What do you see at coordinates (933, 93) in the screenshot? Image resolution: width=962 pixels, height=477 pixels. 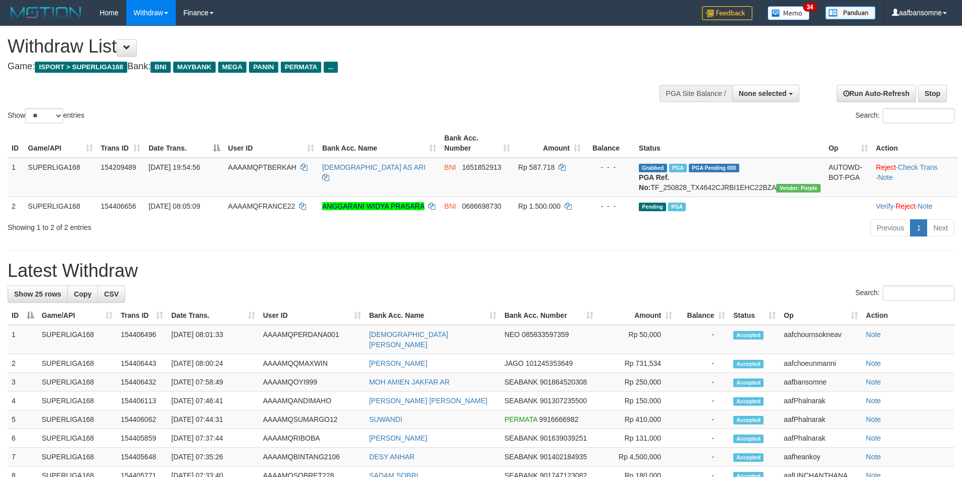 I see `a: Stop` at bounding box center [933, 93].